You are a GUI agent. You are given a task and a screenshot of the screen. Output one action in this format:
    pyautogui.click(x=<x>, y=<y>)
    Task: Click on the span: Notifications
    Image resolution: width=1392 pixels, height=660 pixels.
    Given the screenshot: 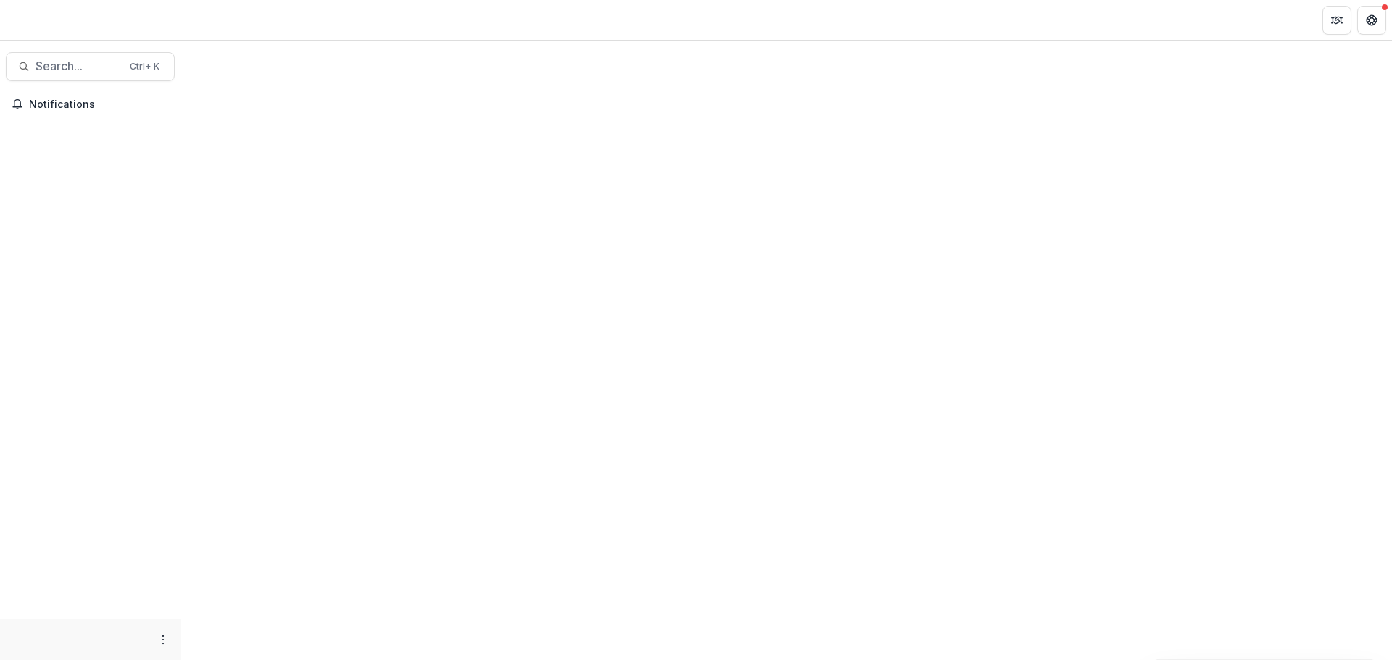 What is the action you would take?
    pyautogui.click(x=99, y=104)
    